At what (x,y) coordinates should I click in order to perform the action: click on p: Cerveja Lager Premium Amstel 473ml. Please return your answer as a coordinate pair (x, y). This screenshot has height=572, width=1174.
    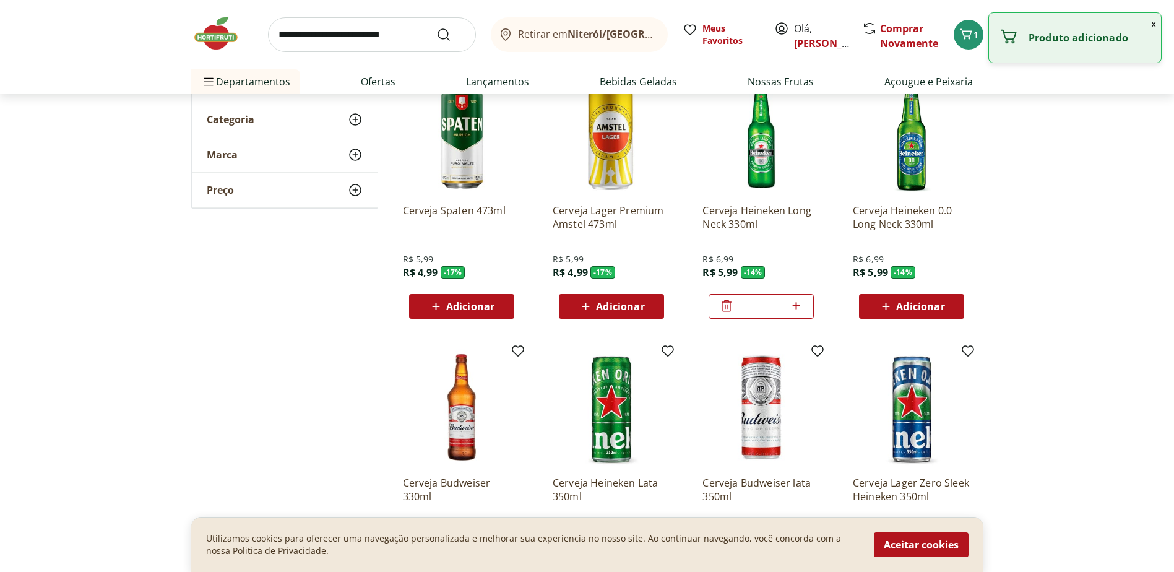
    Looking at the image, I should click on (612, 217).